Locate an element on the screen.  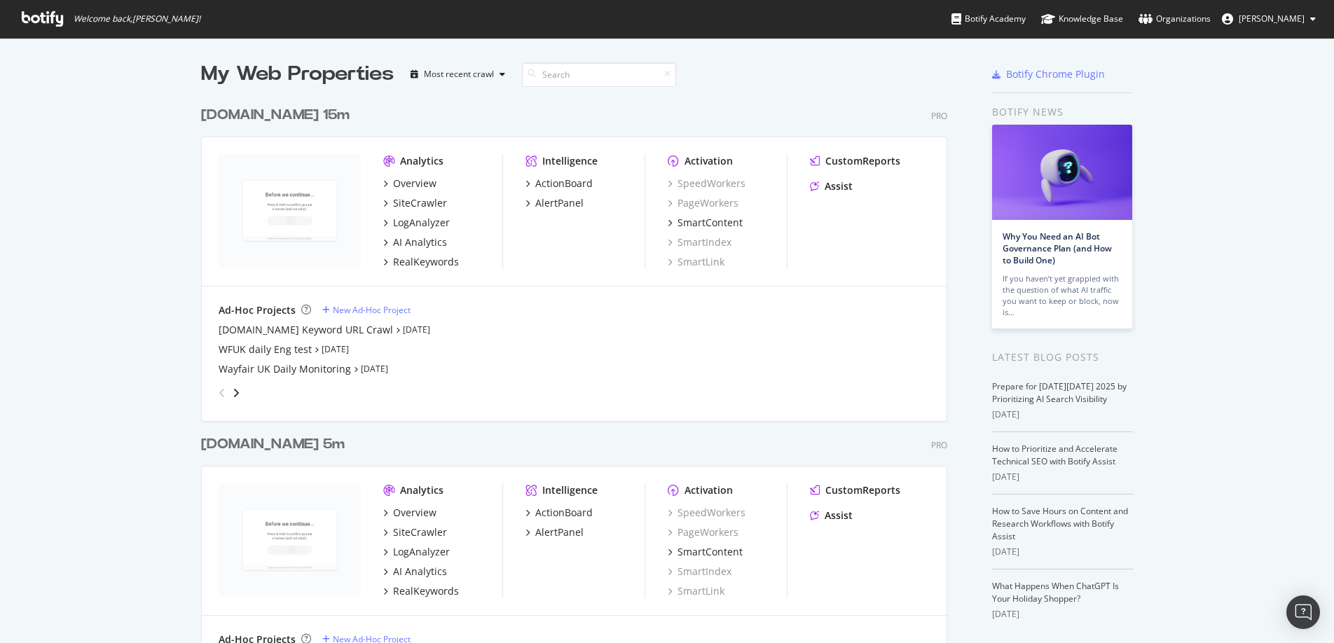
a: Botify Chrome Plugin is located at coordinates (1048, 74).